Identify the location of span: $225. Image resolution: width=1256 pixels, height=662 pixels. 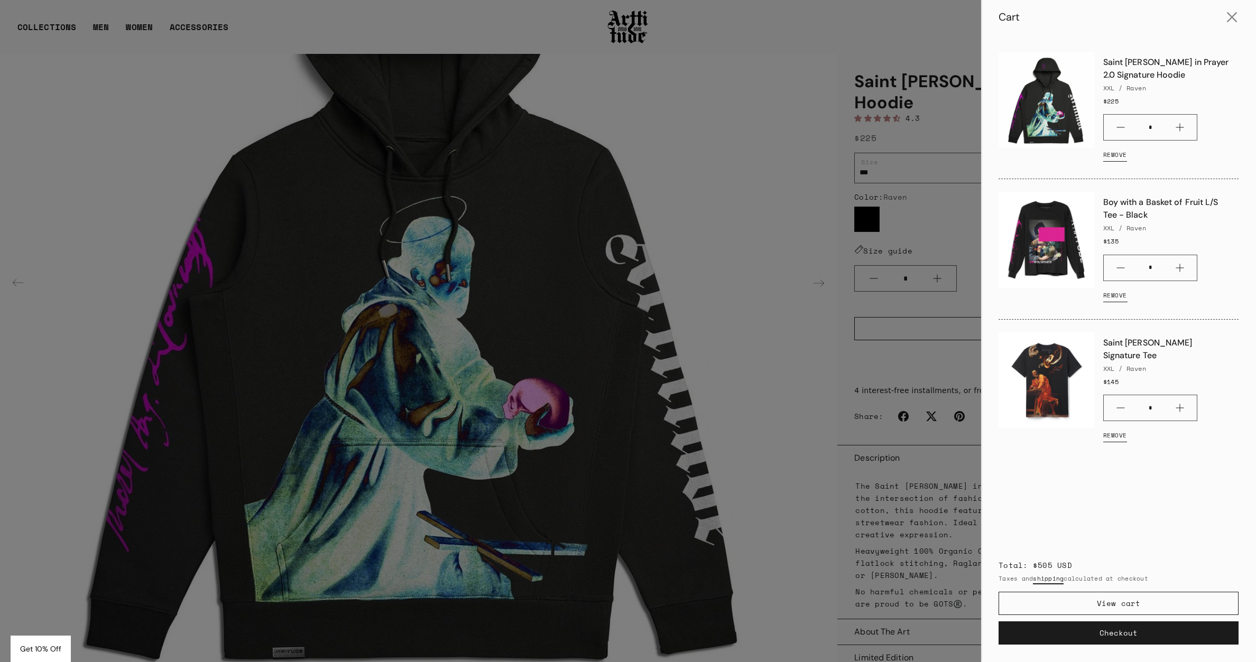
(1111, 101).